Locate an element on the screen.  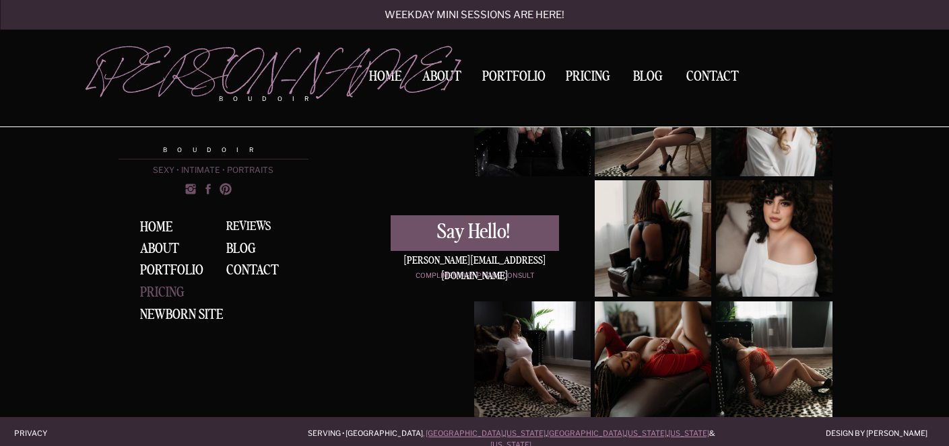
p: boudoir is located at coordinates (275, 99).